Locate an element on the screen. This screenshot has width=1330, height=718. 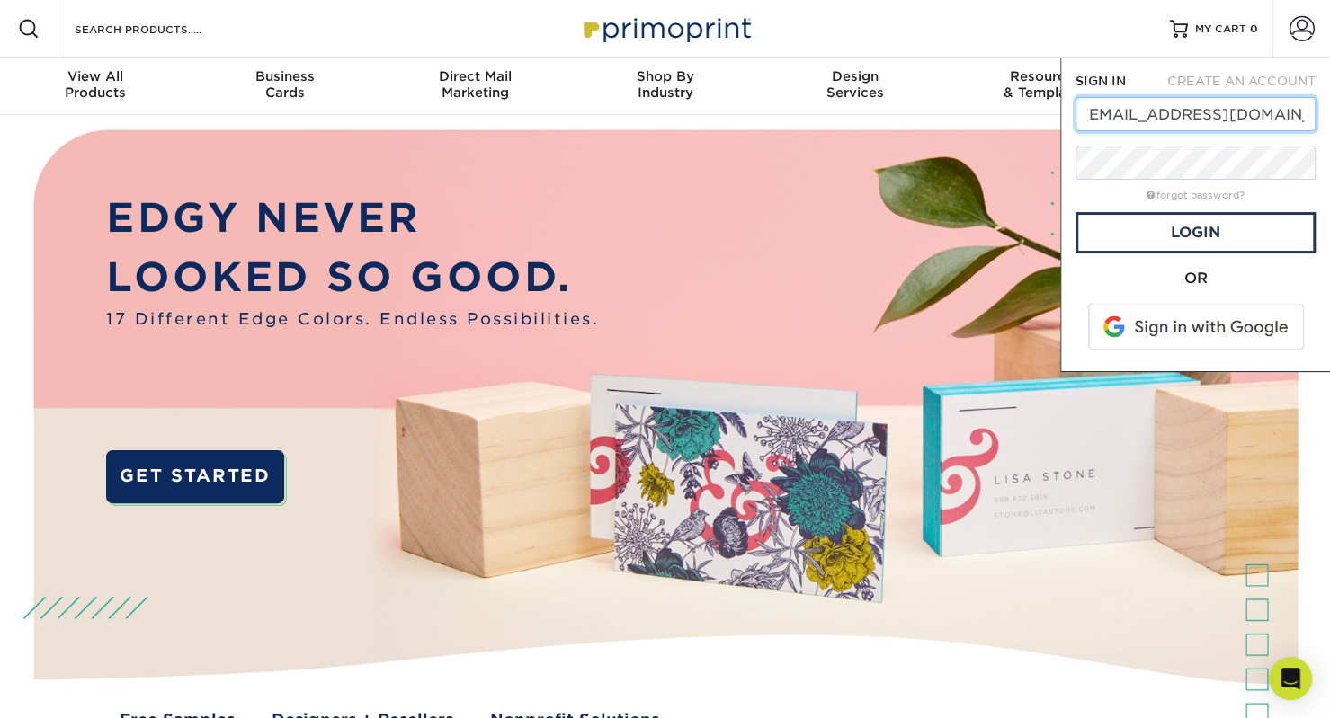
span: Resources is located at coordinates (1044, 76).